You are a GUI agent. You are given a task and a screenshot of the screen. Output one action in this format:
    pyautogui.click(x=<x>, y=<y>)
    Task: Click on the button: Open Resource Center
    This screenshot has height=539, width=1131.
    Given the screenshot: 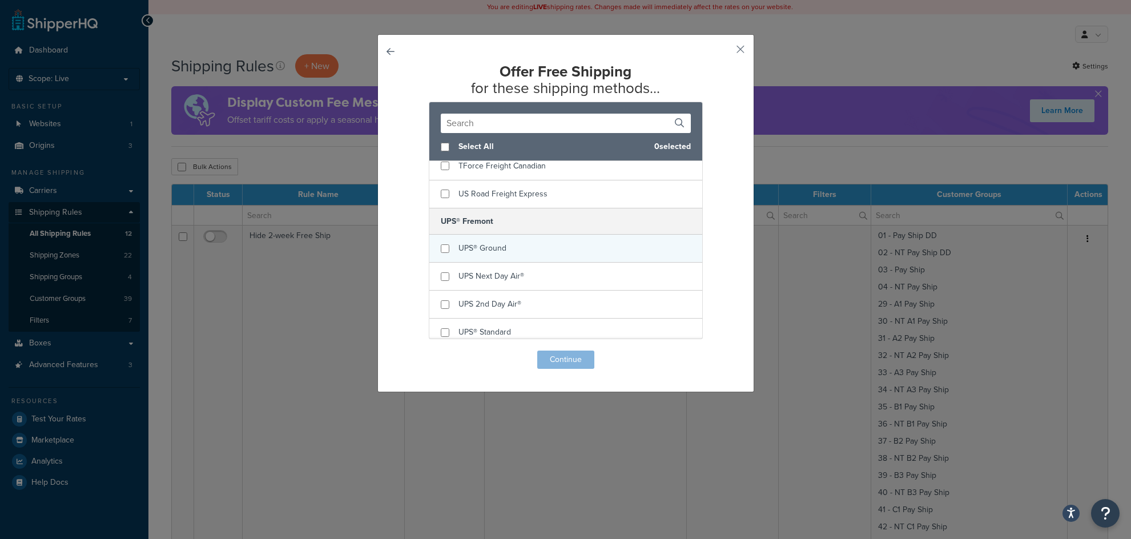 What is the action you would take?
    pyautogui.click(x=1105, y=513)
    